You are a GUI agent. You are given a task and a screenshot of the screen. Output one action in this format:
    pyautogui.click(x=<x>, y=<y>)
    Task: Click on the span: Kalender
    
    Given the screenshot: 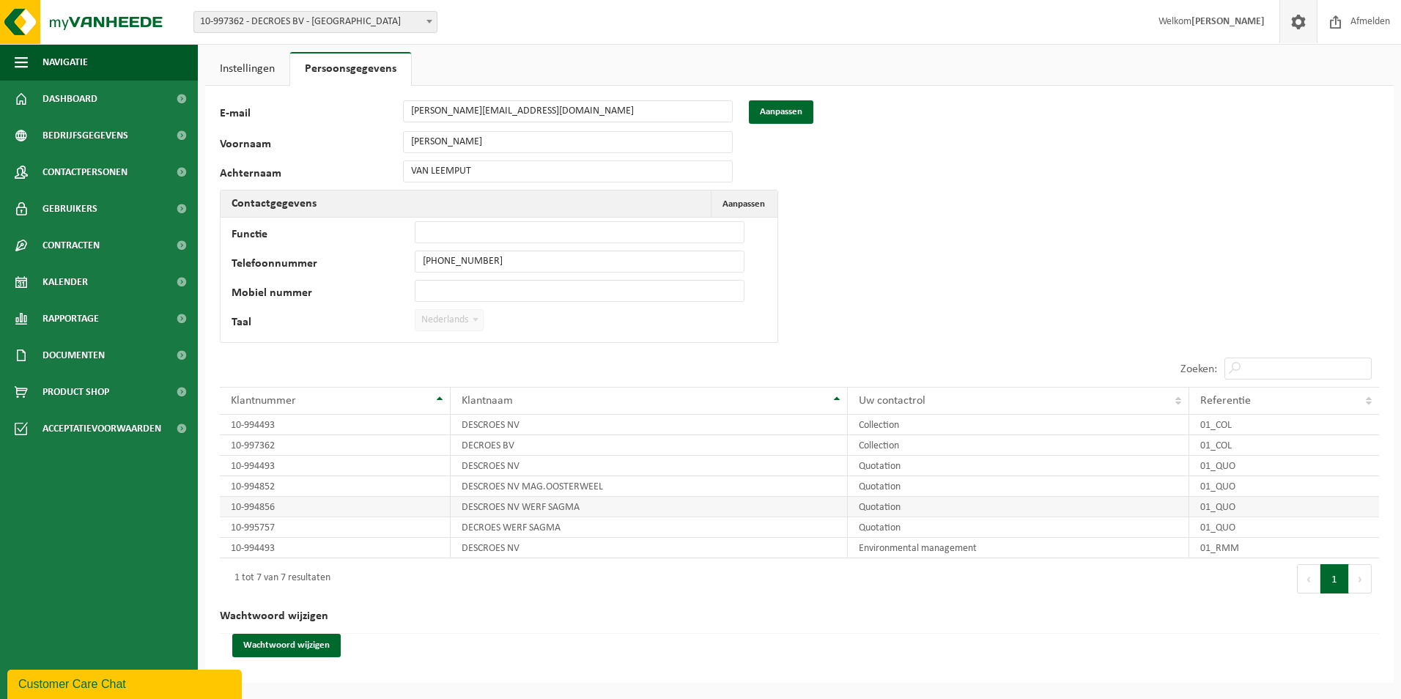 What is the action you would take?
    pyautogui.click(x=65, y=282)
    